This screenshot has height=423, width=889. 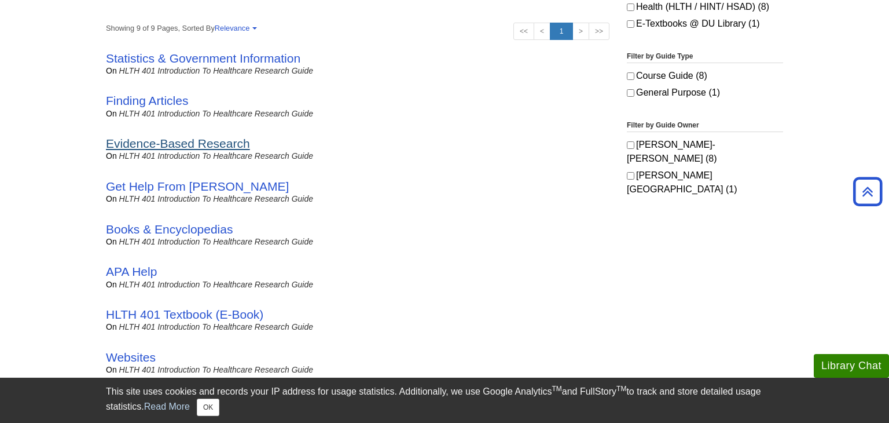 I want to click on a: Back to Top, so click(x=868, y=191).